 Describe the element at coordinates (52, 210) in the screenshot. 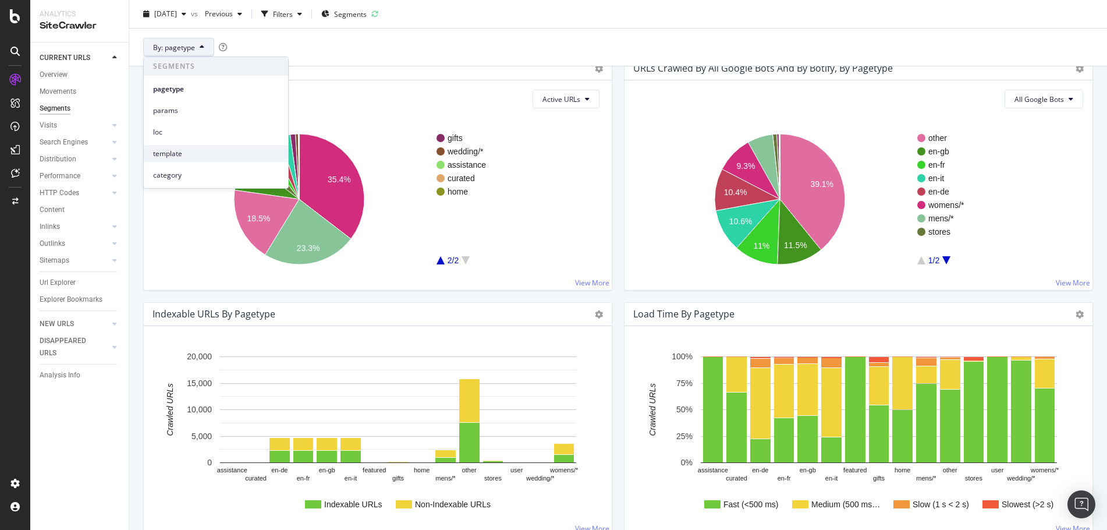

I see `div: Content` at that location.